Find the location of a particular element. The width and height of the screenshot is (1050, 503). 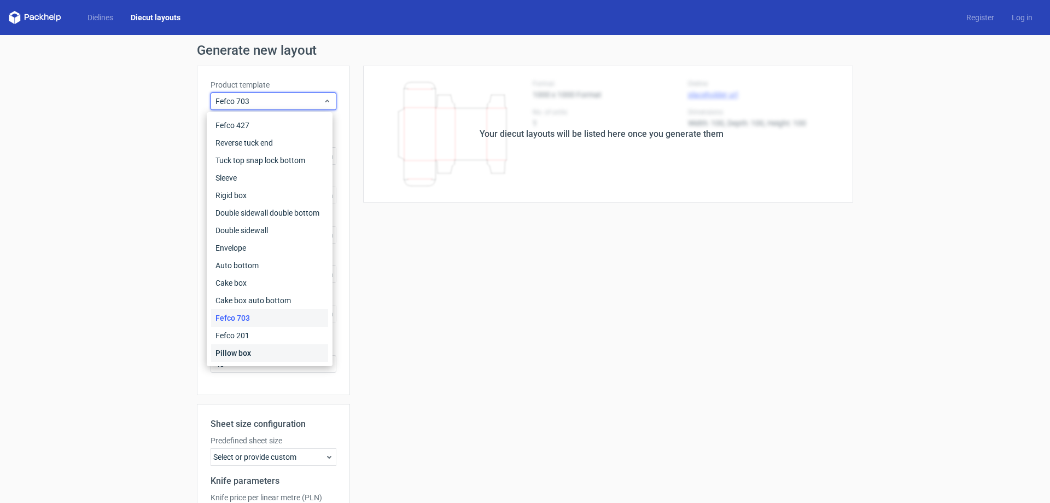

div: Sleeve is located at coordinates (270, 178).